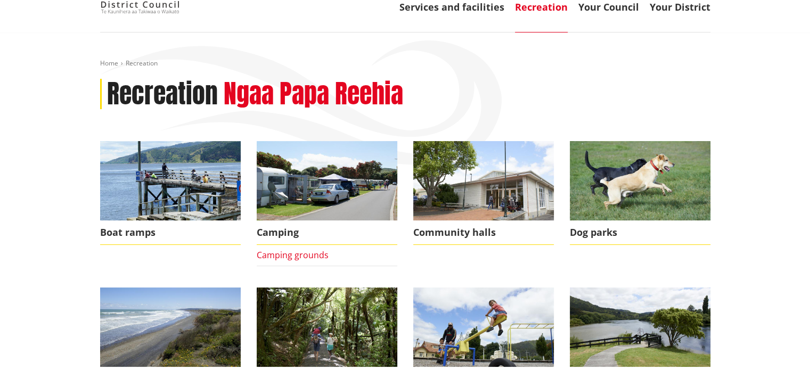  Describe the element at coordinates (680, 7) in the screenshot. I see `a: Your District` at that location.